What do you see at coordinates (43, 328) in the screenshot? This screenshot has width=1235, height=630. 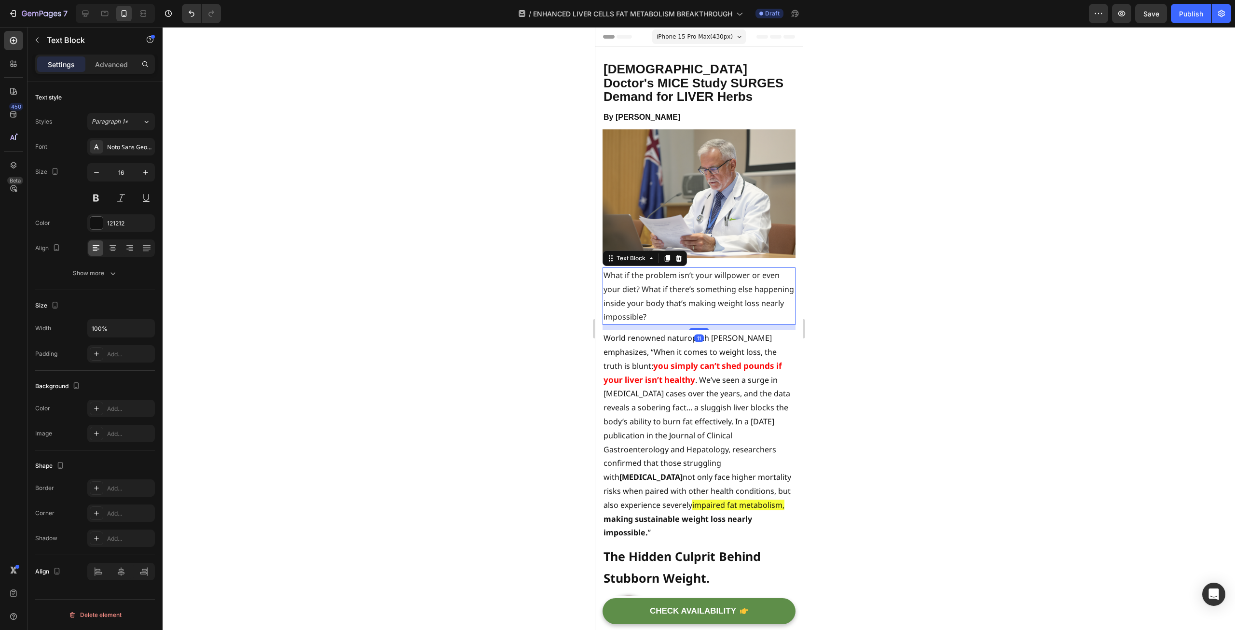 I see `div: Width` at bounding box center [43, 328].